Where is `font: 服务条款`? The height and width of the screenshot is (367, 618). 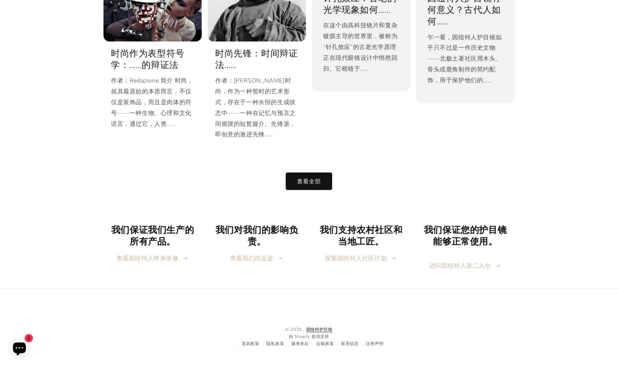
font: 服务条款 is located at coordinates (300, 344).